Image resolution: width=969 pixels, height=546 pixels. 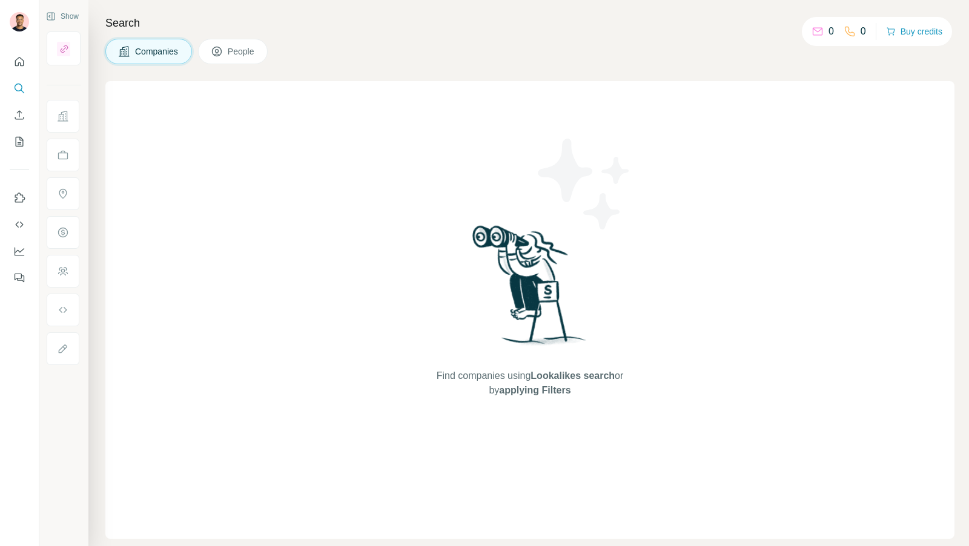 I want to click on button: Use Surfe API, so click(x=19, y=225).